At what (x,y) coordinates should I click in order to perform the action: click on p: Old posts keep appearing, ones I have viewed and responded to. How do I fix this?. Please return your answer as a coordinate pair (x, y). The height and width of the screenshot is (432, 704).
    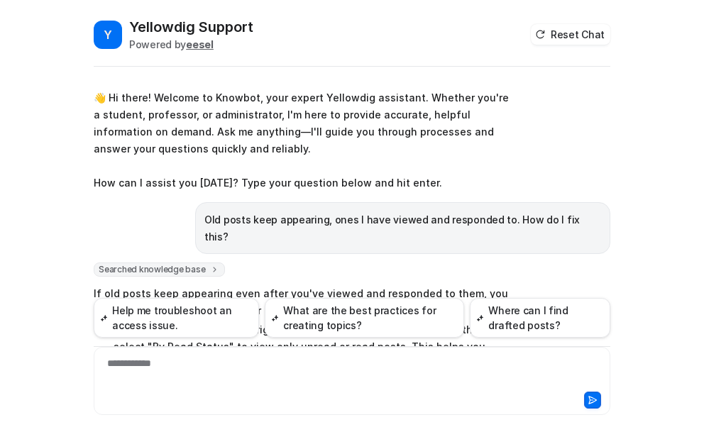
    Looking at the image, I should click on (402, 229).